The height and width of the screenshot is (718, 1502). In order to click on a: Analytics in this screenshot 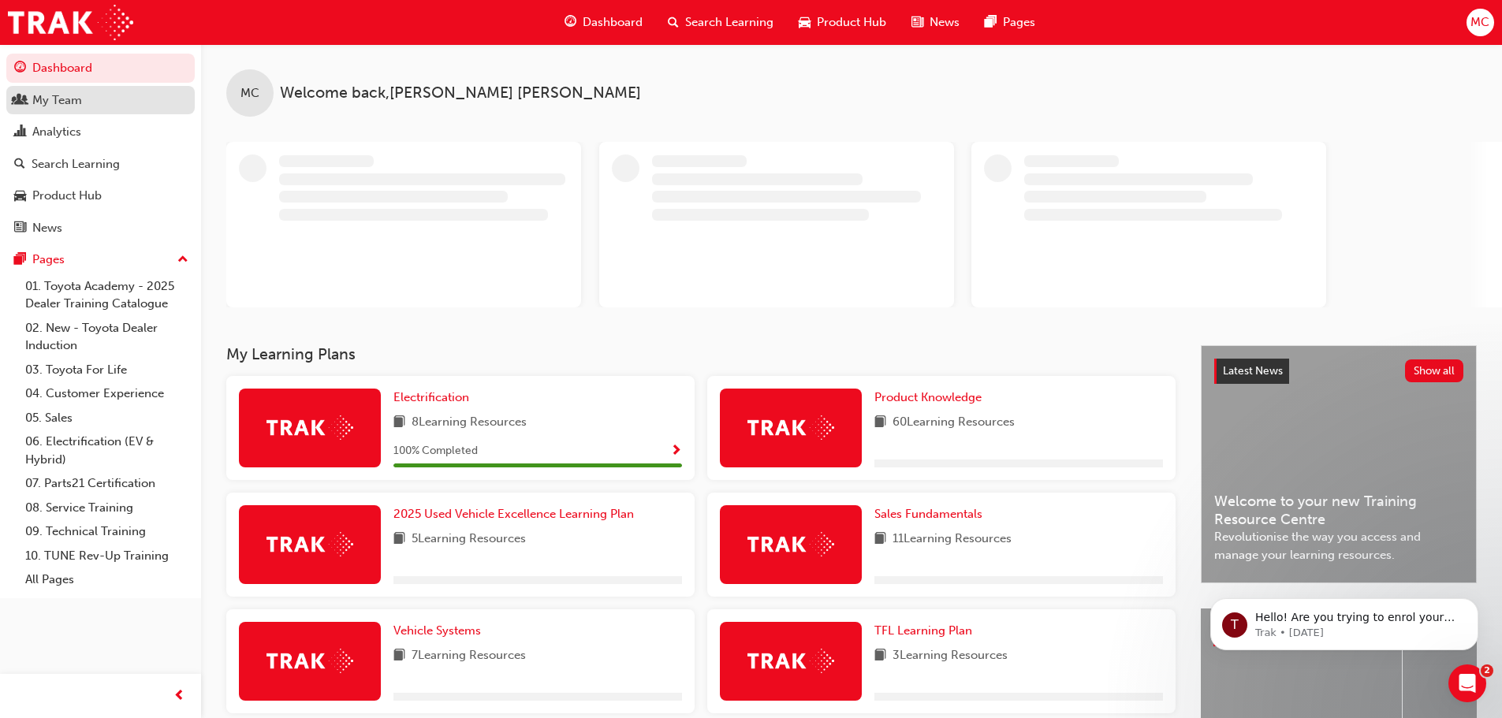, I will do `click(100, 132)`.